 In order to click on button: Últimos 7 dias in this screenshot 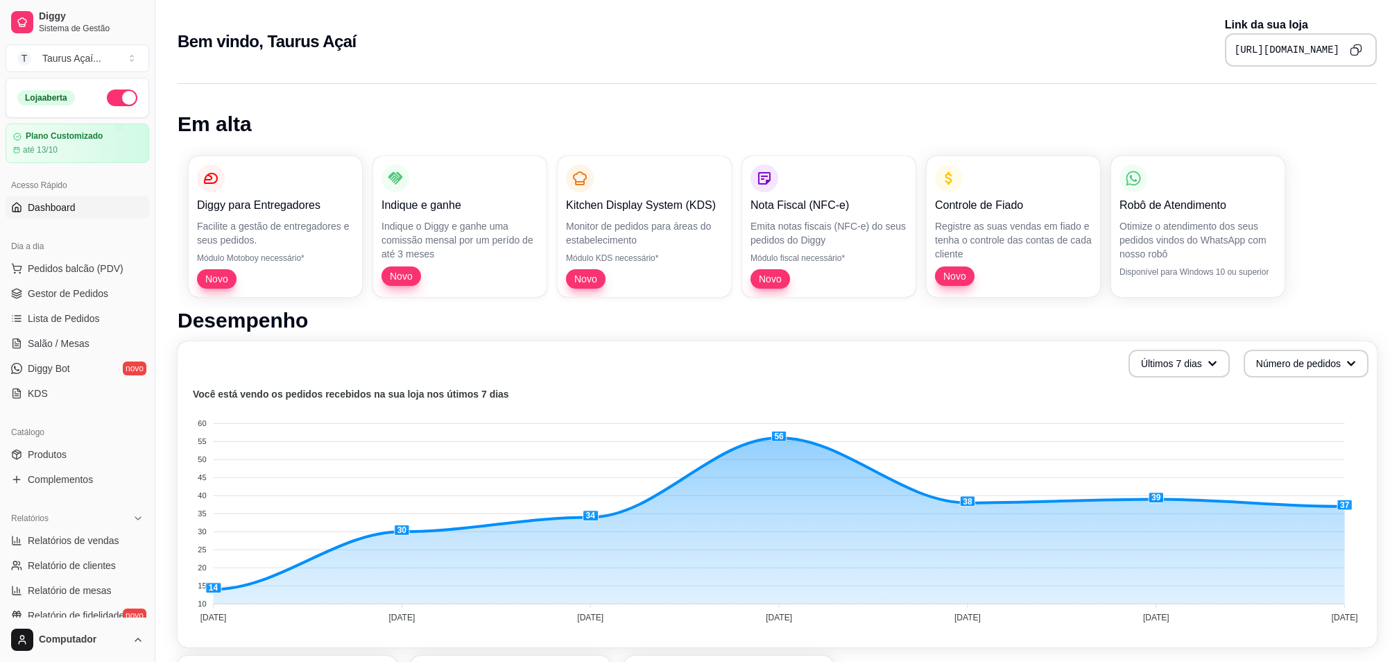, I will do `click(1179, 363)`.